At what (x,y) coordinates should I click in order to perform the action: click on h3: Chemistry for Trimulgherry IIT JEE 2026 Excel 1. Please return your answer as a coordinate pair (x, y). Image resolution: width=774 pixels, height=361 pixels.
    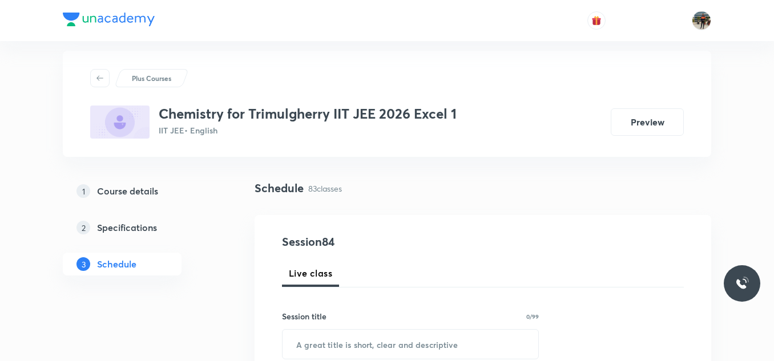
    Looking at the image, I should click on (308, 114).